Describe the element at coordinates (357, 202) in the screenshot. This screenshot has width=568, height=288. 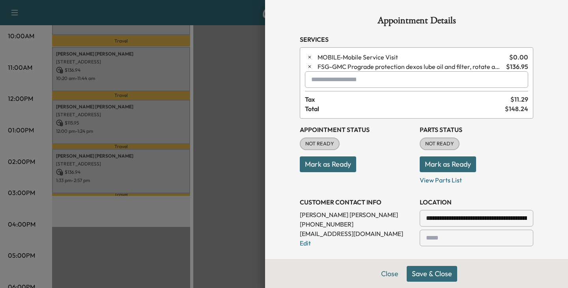
I see `h3: CUSTOMER CONTACT INFO` at that location.